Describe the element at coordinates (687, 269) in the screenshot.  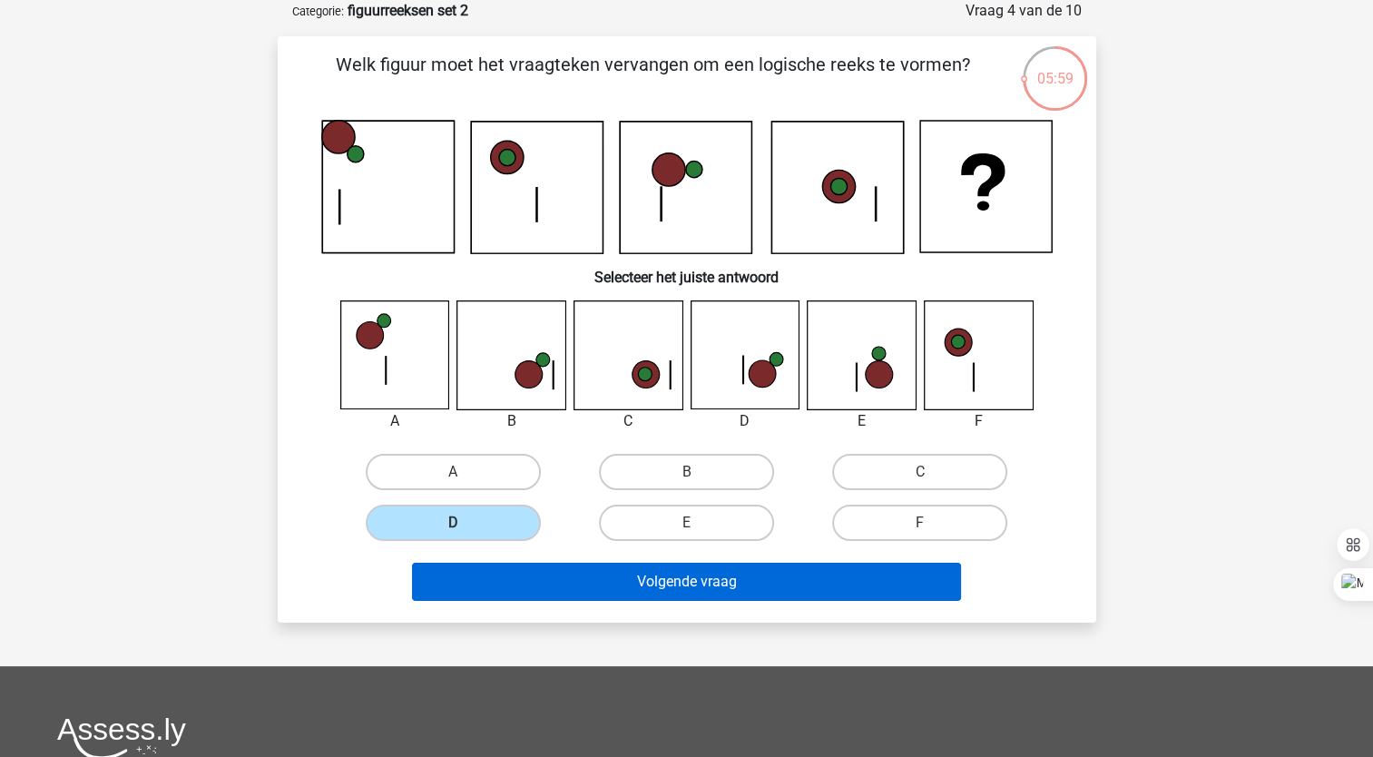
I see `h6: Selecteer het juiste antwoord` at that location.